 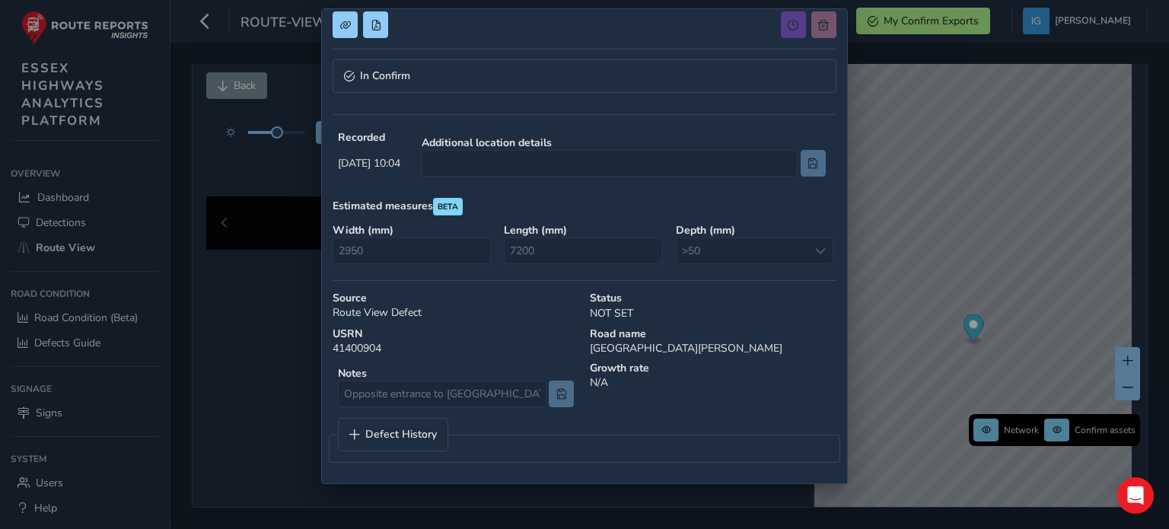 What do you see at coordinates (369, 137) in the screenshot?
I see `strong: Recorded` at bounding box center [369, 137].